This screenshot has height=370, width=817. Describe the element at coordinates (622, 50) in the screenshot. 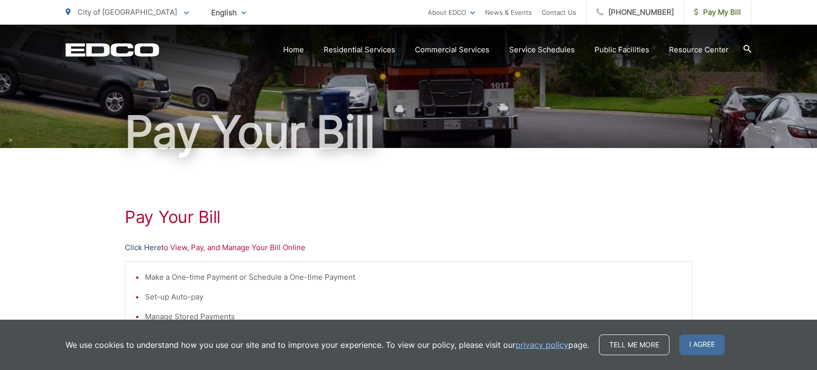

I see `a: Public Facilities` at that location.